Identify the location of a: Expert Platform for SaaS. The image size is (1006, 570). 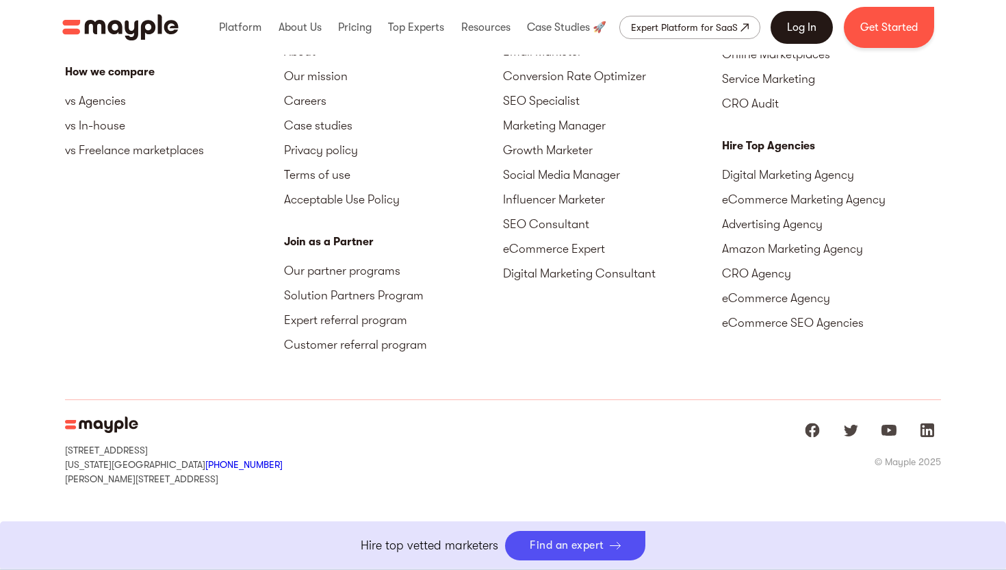
(690, 27).